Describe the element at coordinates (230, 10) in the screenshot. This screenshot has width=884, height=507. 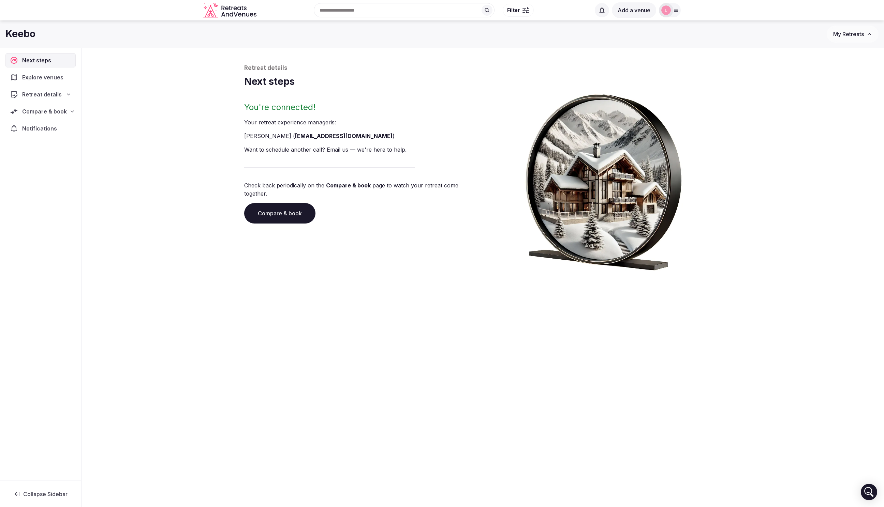
I see `a: Visit the homepage` at that location.